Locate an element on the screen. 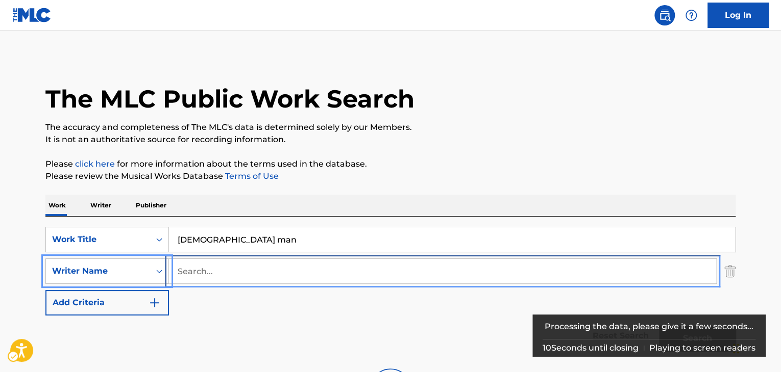  p: Please for more information about the terms used in the database. is located at coordinates (390, 164).